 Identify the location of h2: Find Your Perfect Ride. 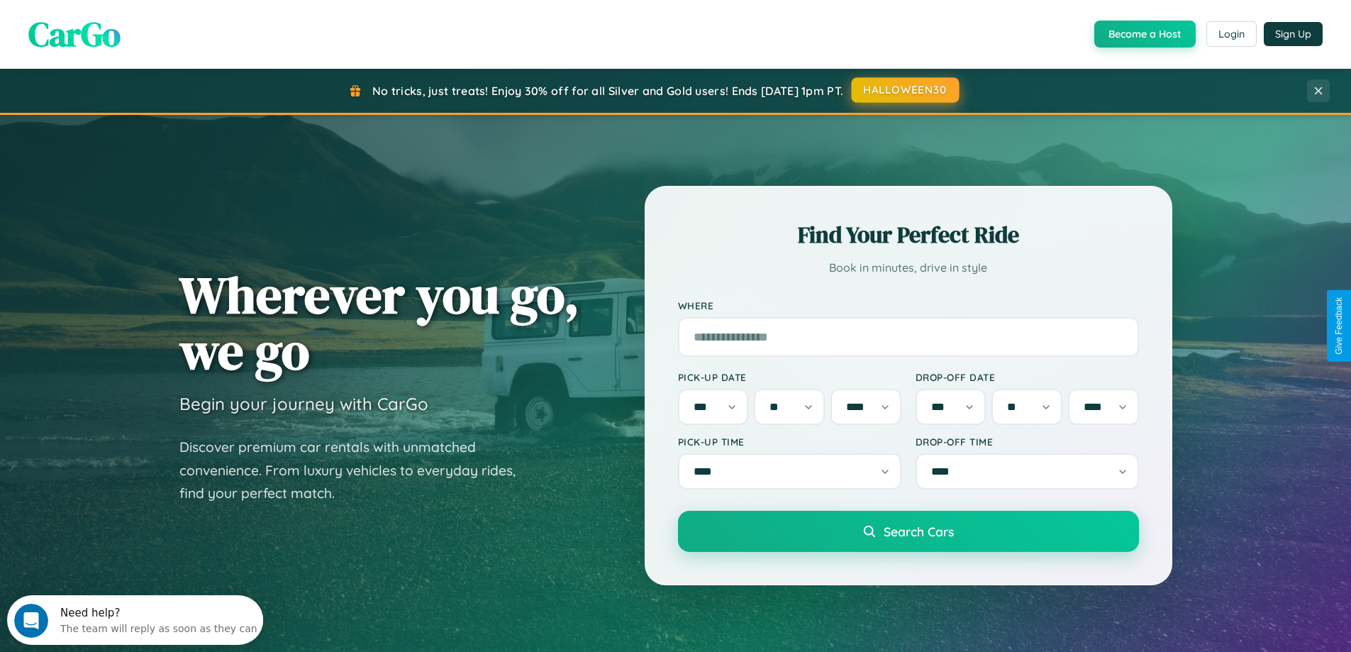
(909, 235).